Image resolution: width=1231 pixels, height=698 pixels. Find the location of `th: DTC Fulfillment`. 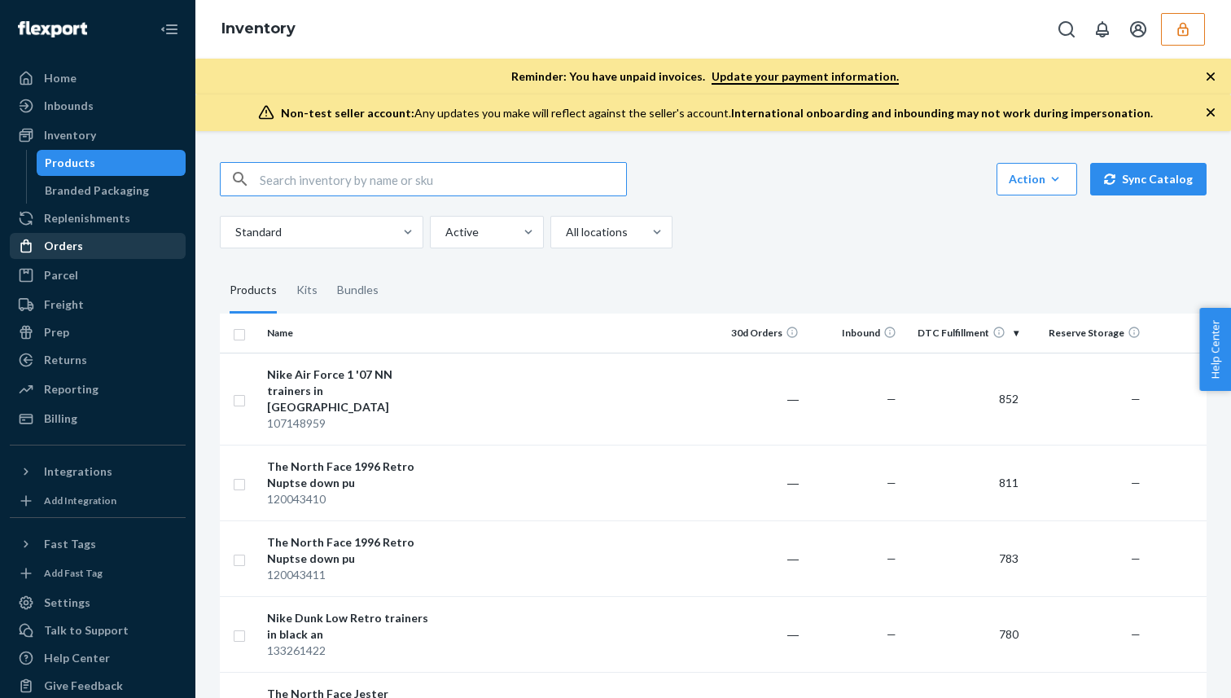

th: DTC Fulfillment is located at coordinates (964, 333).